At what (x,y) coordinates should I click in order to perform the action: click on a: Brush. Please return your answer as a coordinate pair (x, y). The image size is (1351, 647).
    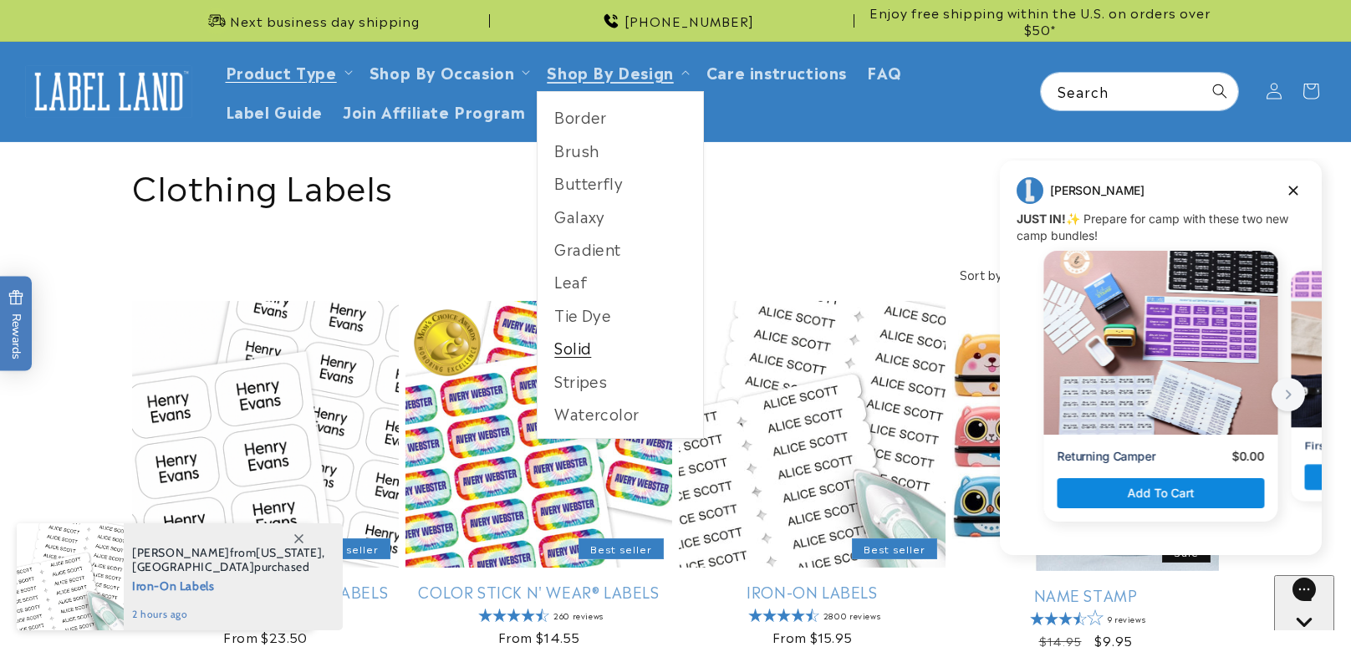
    Looking at the image, I should click on (620, 150).